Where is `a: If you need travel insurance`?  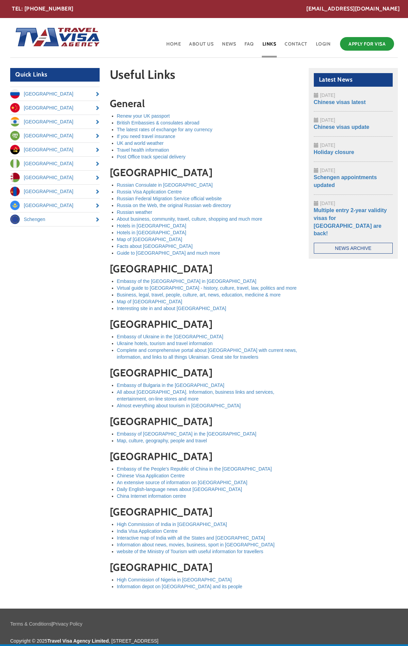
a: If you need travel insurance is located at coordinates (146, 136).